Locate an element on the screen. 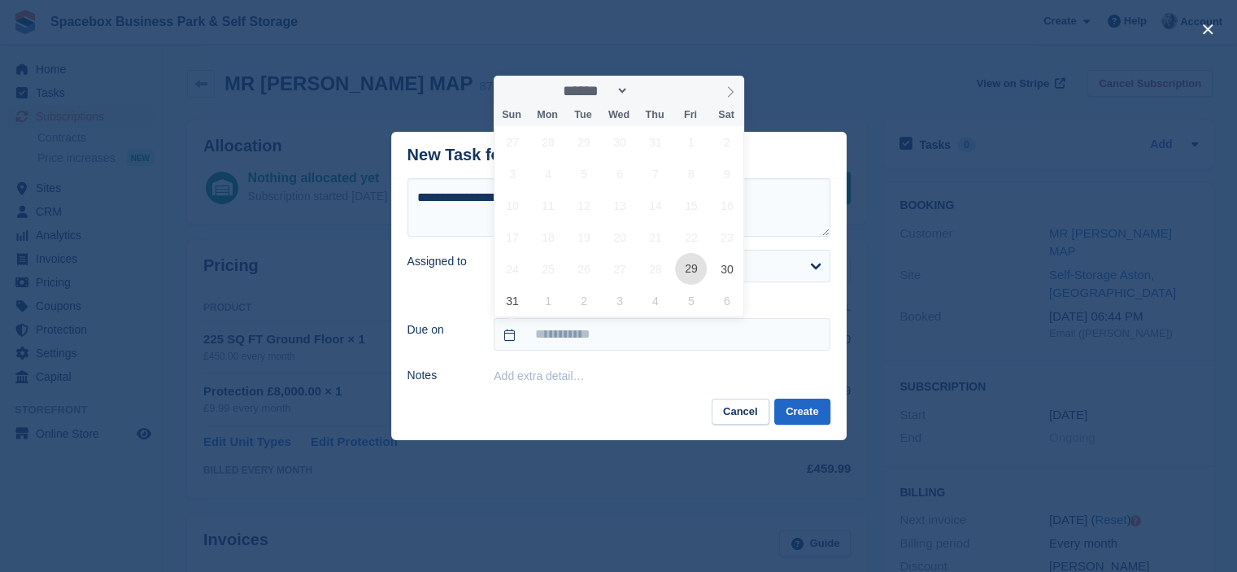  span: Mon is located at coordinates (547, 115).